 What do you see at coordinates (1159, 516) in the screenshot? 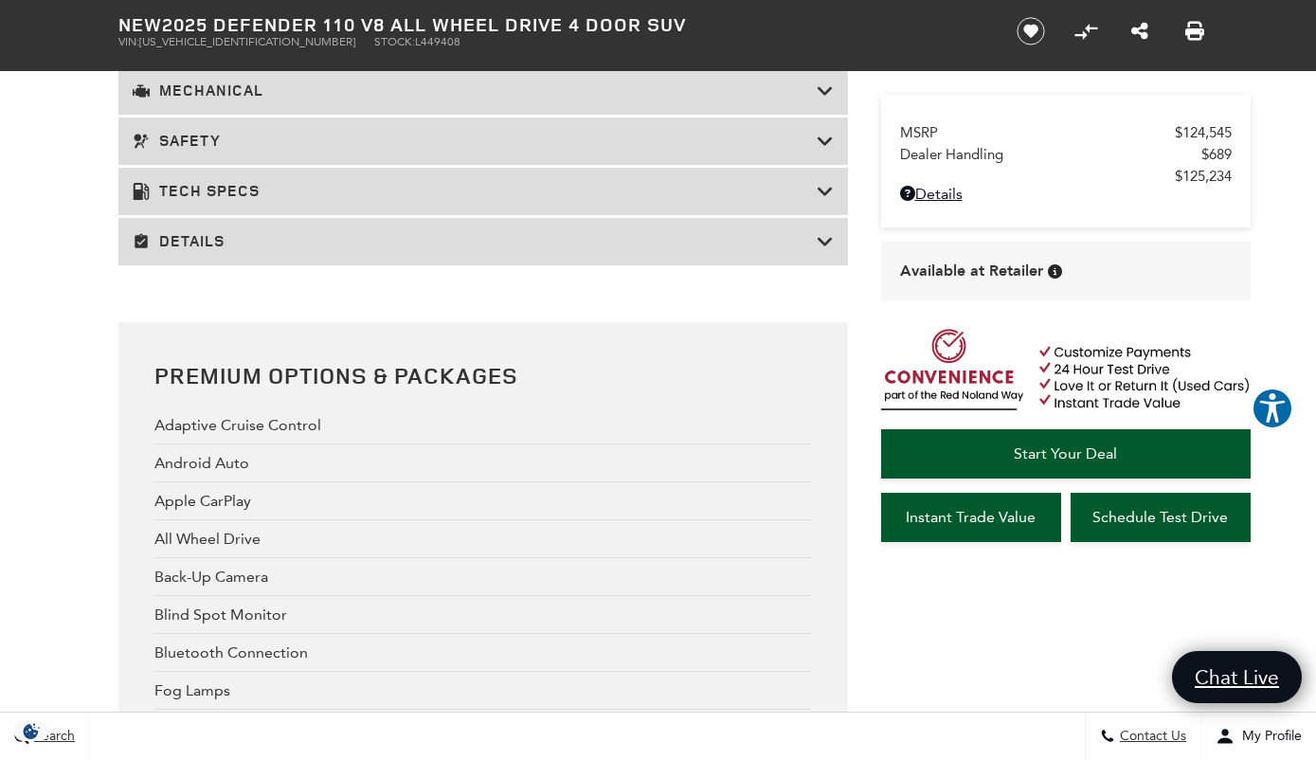
I see `span: Schedule Test Drive` at bounding box center [1159, 516].